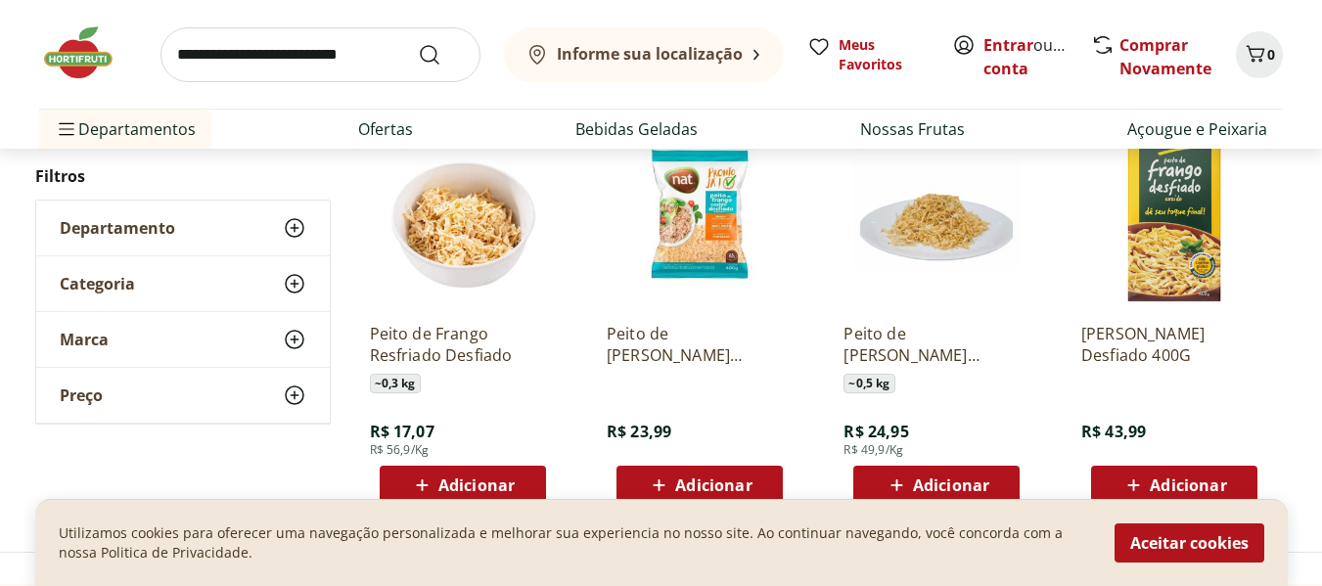  I want to click on img: Peito de Frango Desfiado Resfriado Unidade, so click(936, 214).